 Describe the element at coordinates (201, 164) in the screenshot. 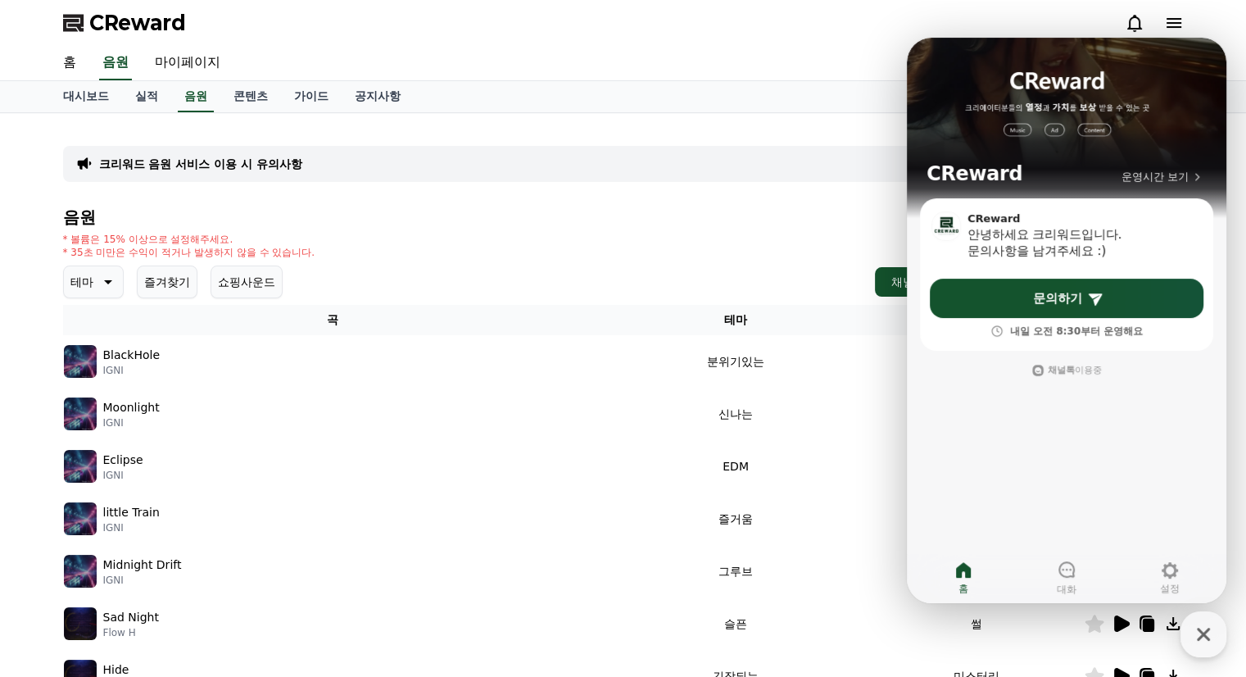

I see `a: 크리워드 음원 서비스 이용 시 유의사항` at that location.